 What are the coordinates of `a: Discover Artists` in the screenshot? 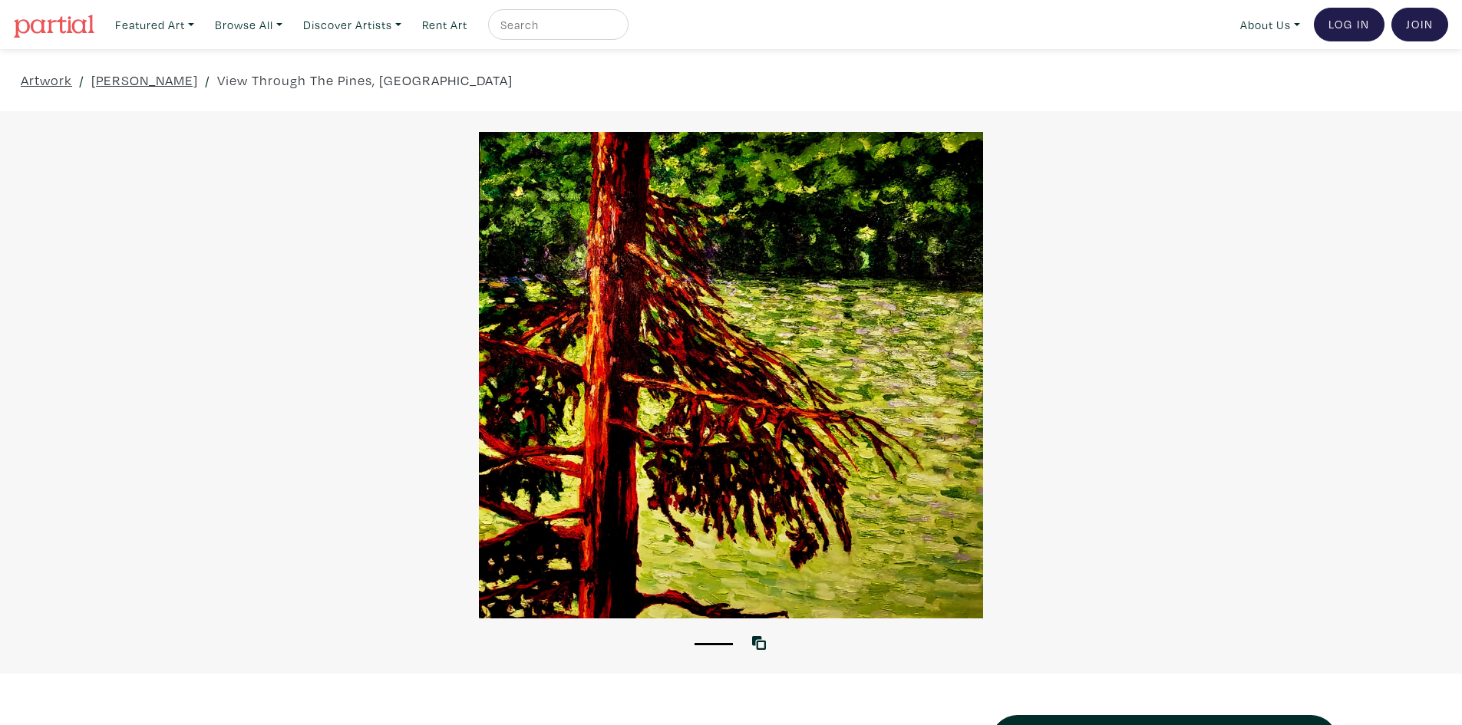 It's located at (352, 25).